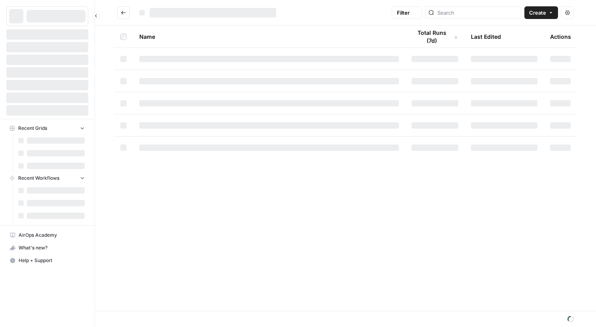  Describe the element at coordinates (477, 13) in the screenshot. I see `input: Search` at that location.